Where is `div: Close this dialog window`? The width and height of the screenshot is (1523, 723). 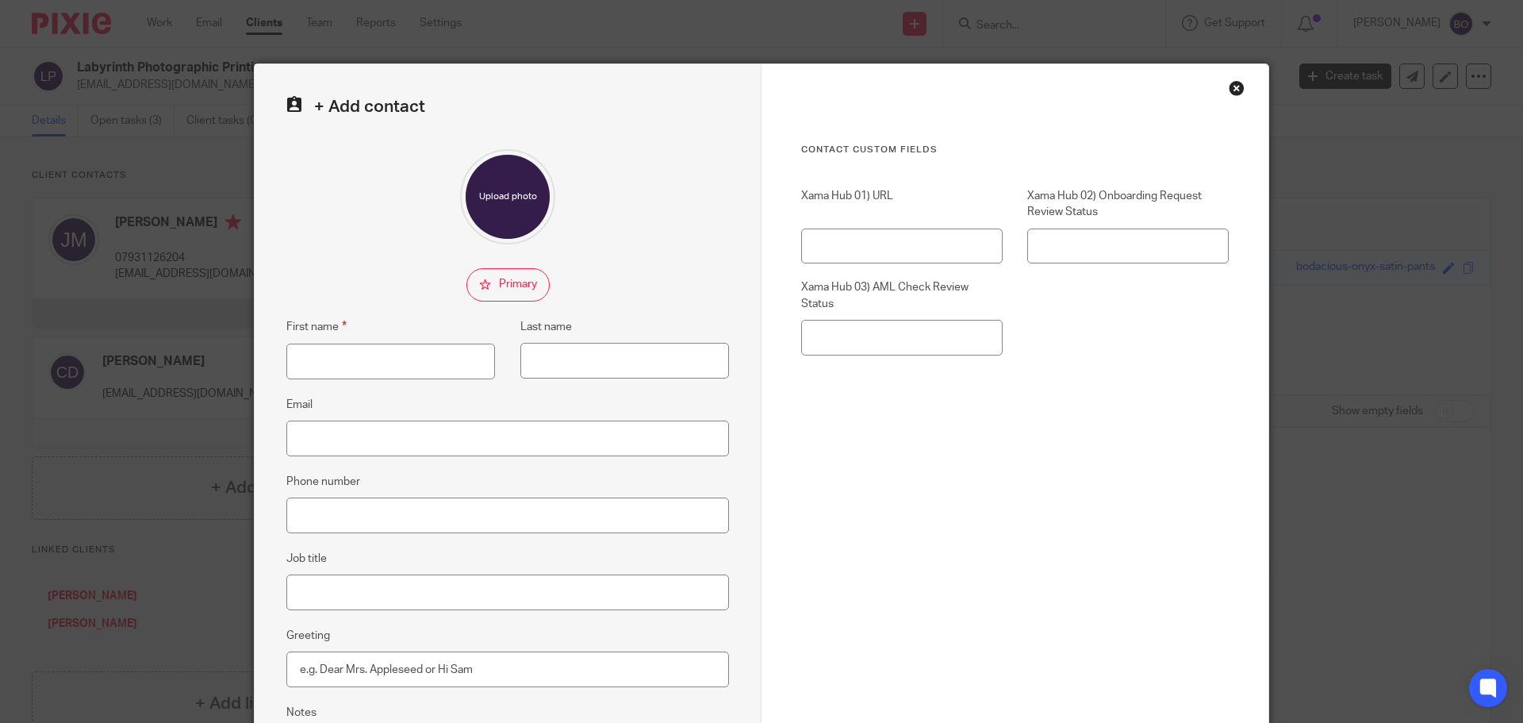 div: Close this dialog window is located at coordinates (1237, 88).